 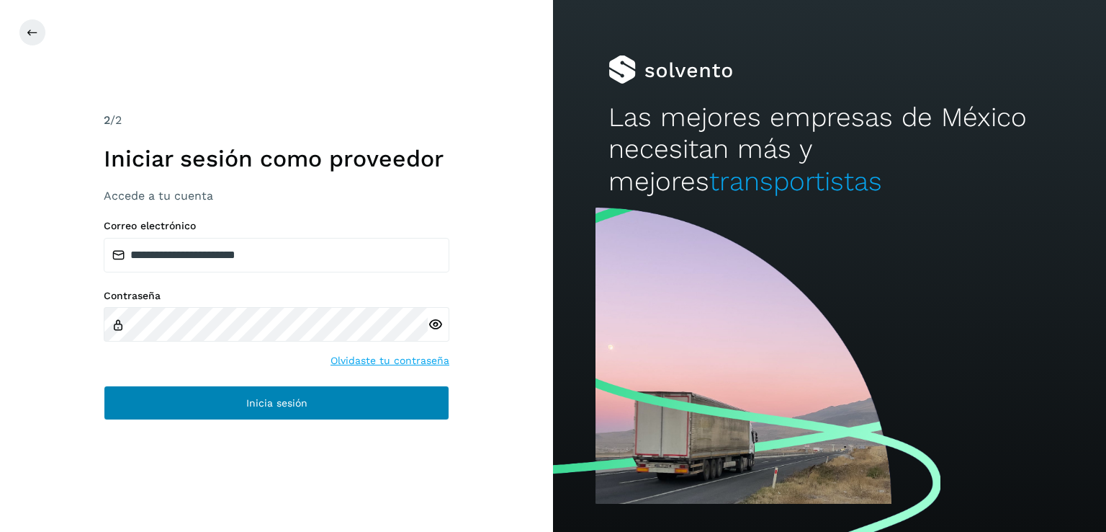 I want to click on span: 2, so click(x=107, y=120).